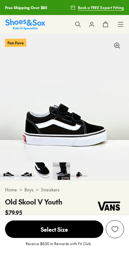 The width and height of the screenshot is (129, 257). Describe the element at coordinates (44, 171) in the screenshot. I see `img: 7-112467_1` at that location.